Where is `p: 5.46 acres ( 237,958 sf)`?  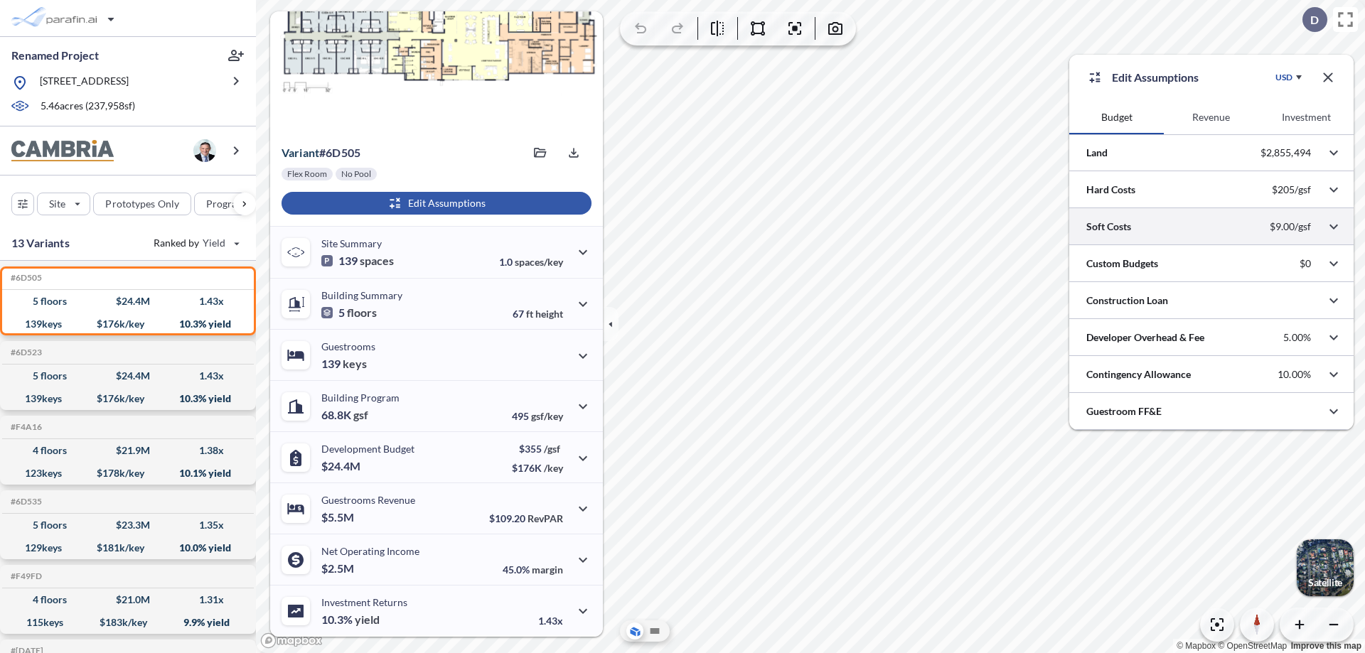 p: 5.46 acres ( 237,958 sf) is located at coordinates (87, 107).